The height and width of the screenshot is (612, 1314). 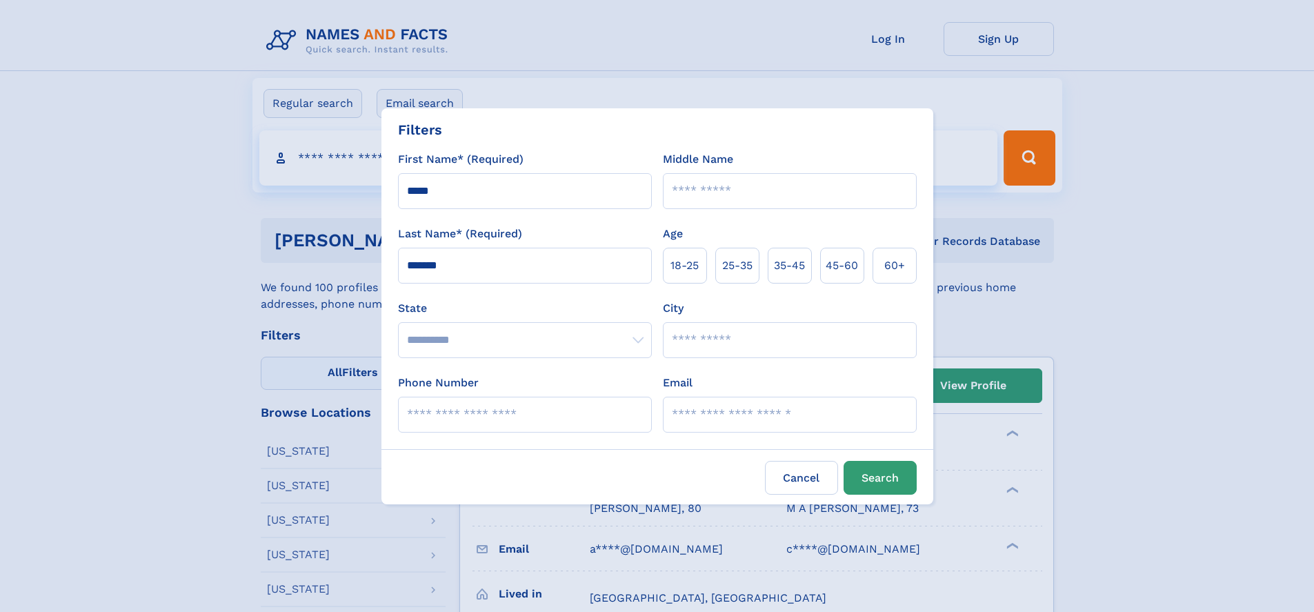 I want to click on span: 60+, so click(x=895, y=266).